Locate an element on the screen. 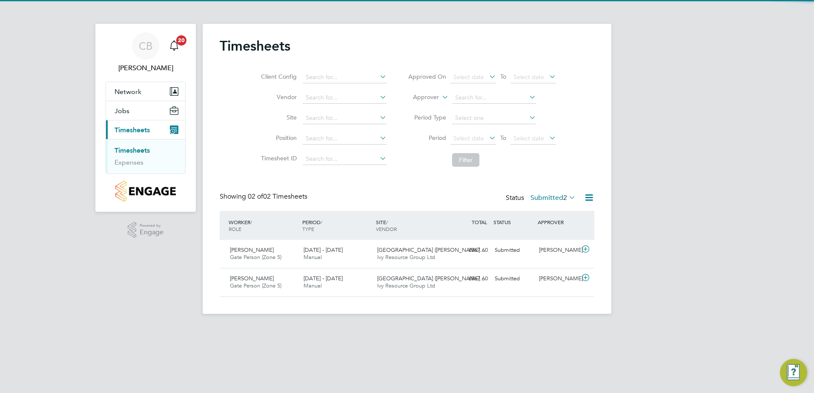 This screenshot has width=814, height=393. span: Jobs is located at coordinates (122, 111).